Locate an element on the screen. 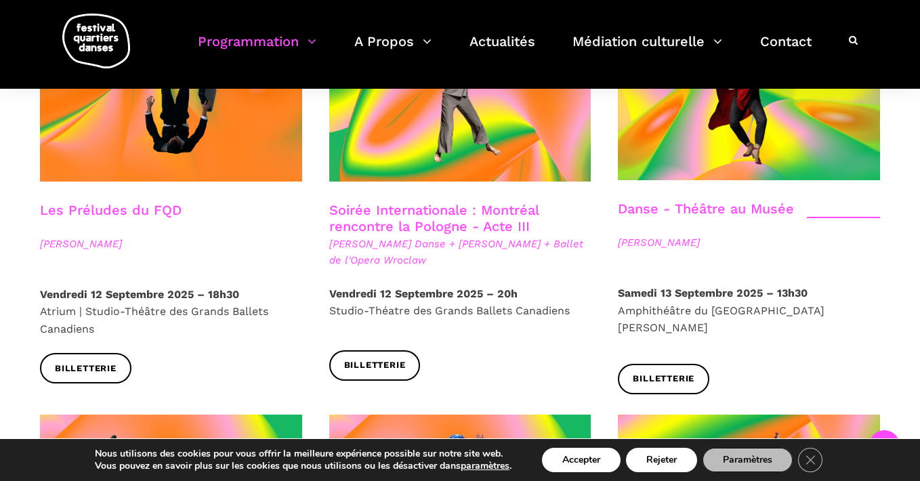 This screenshot has width=920, height=481. button: Rejeter is located at coordinates (661, 460).